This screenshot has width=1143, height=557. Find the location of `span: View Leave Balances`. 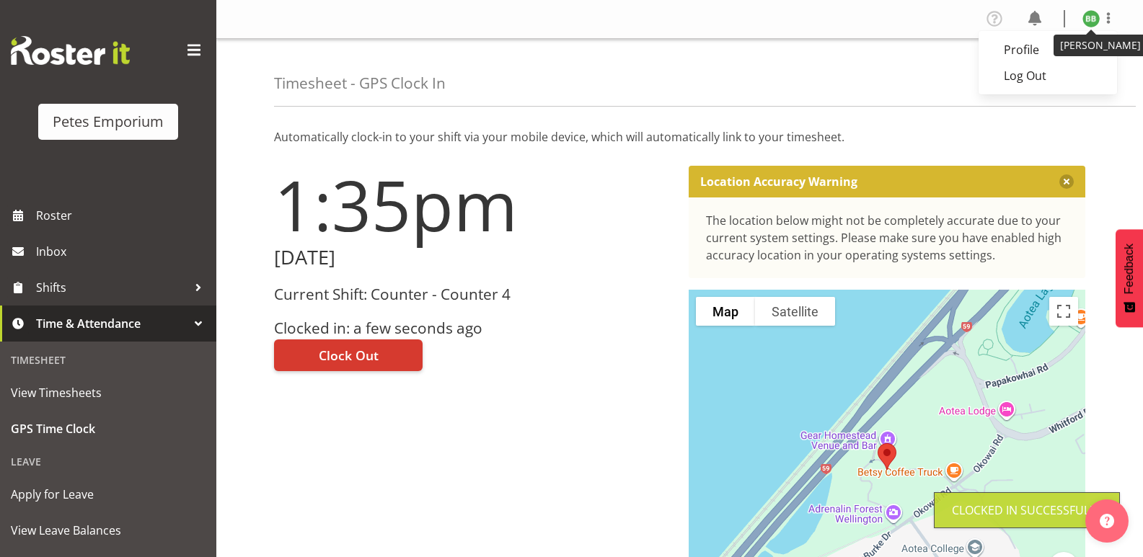

span: View Leave Balances is located at coordinates (108, 531).